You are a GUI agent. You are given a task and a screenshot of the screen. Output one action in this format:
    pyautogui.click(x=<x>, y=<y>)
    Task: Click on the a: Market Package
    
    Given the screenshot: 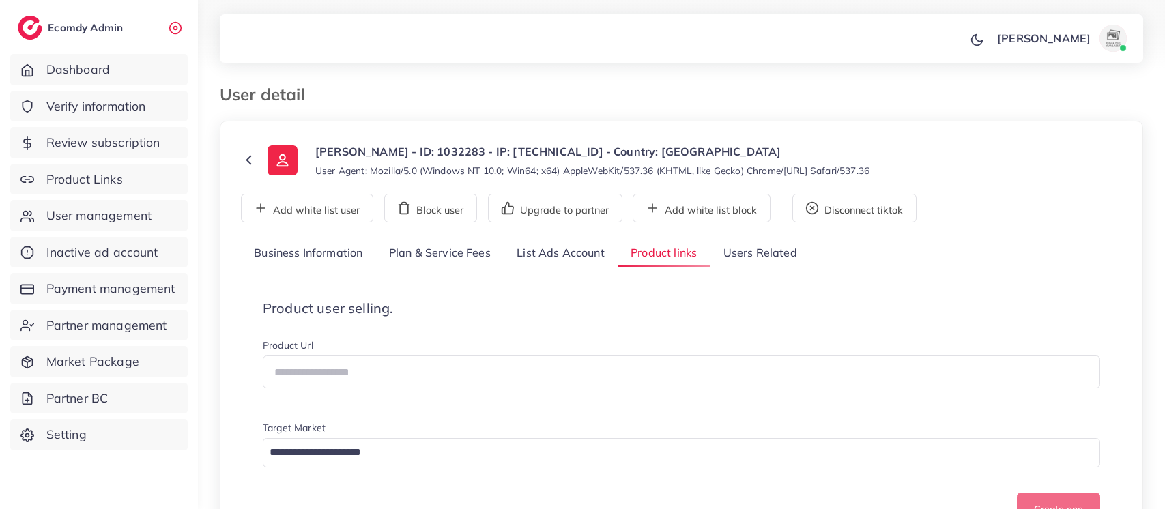 What is the action you would take?
    pyautogui.click(x=99, y=362)
    